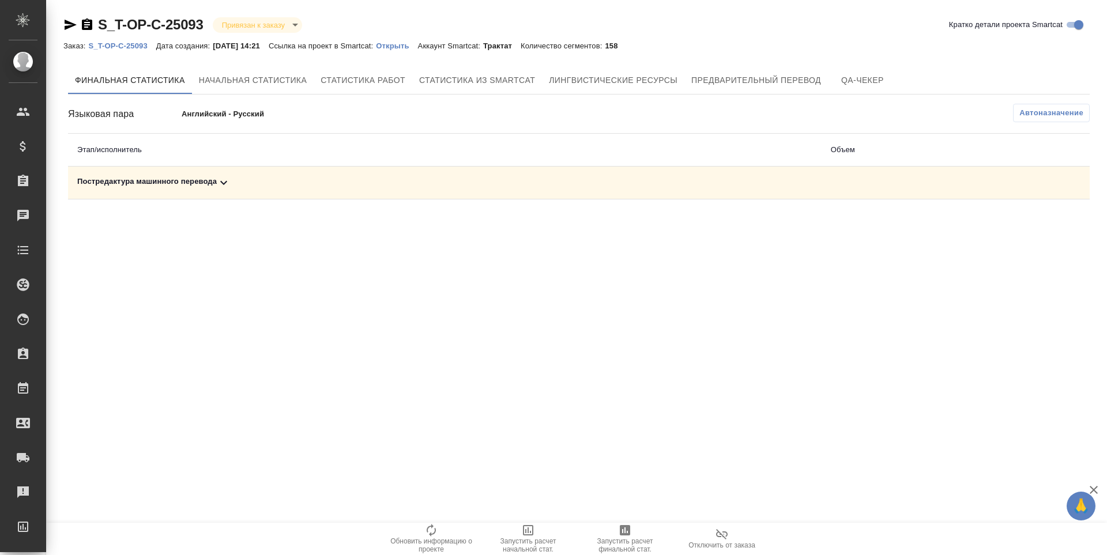  I want to click on p: Заказ:, so click(76, 46).